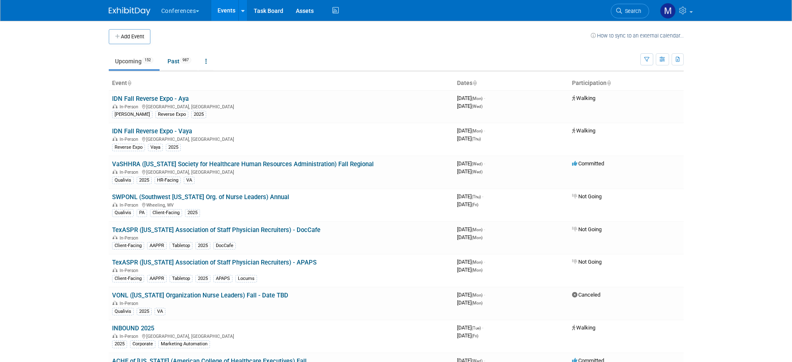 This screenshot has height=362, width=792. Describe the element at coordinates (281, 205) in the screenshot. I see `div: Wheeling, WV` at that location.